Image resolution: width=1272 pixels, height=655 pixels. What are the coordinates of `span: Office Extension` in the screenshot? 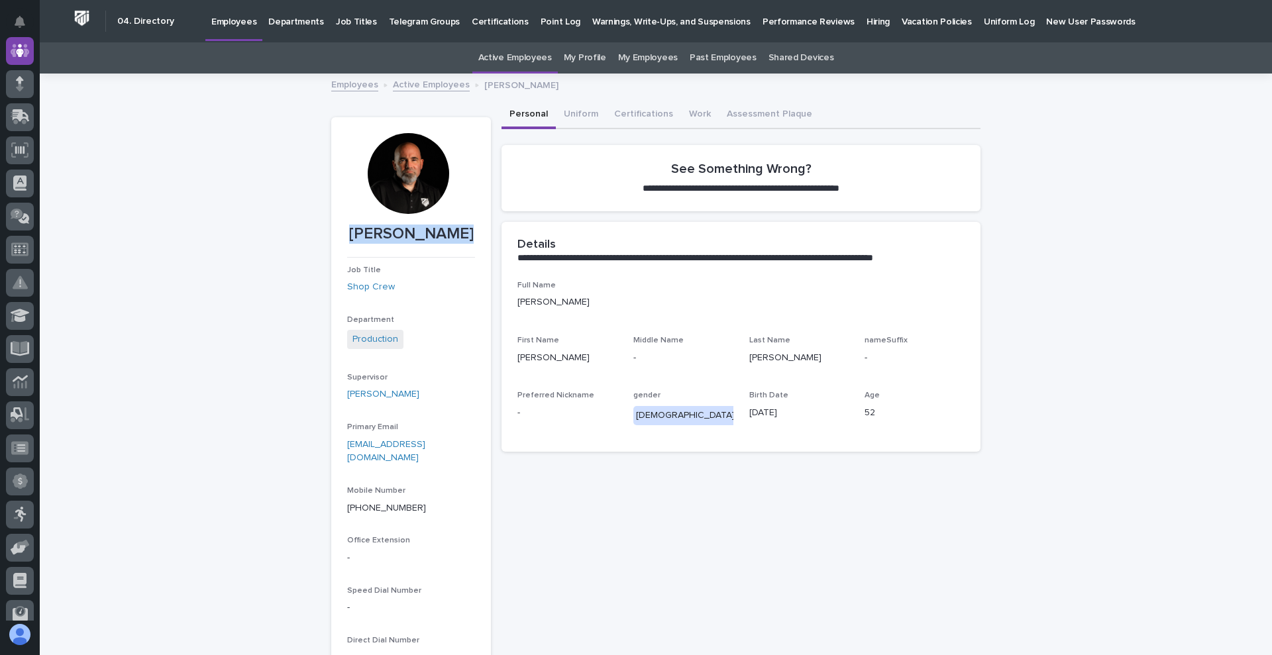 It's located at (378, 541).